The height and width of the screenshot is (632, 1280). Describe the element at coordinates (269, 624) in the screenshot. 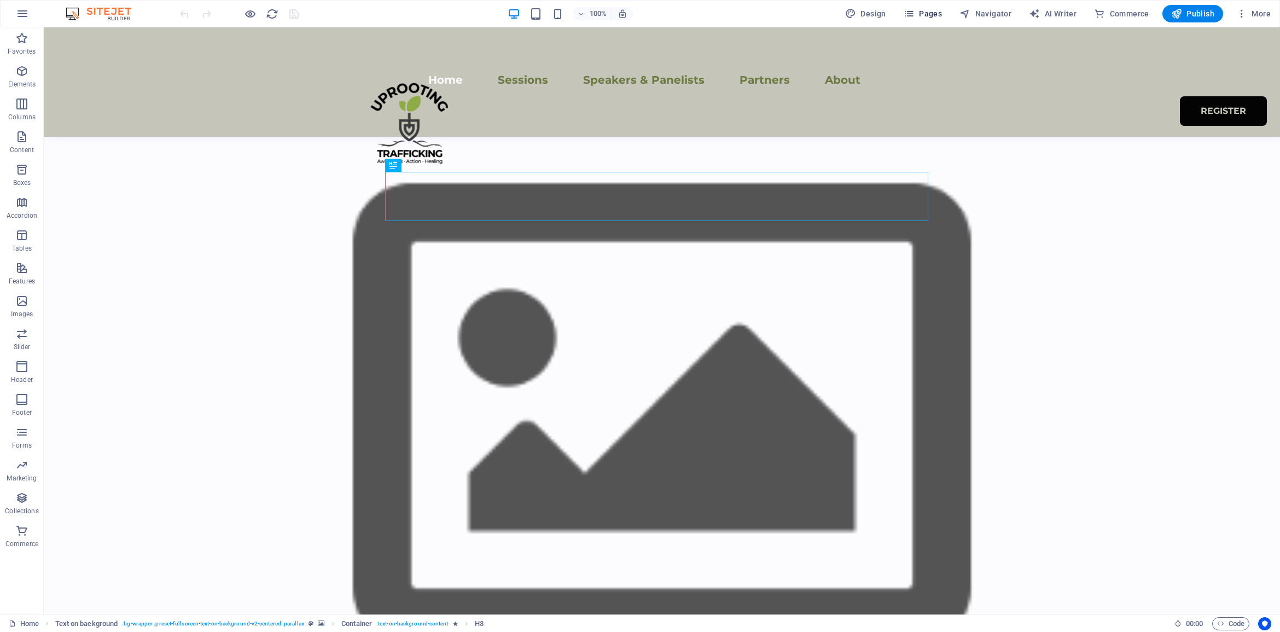

I see `nav: breadcrumb` at that location.